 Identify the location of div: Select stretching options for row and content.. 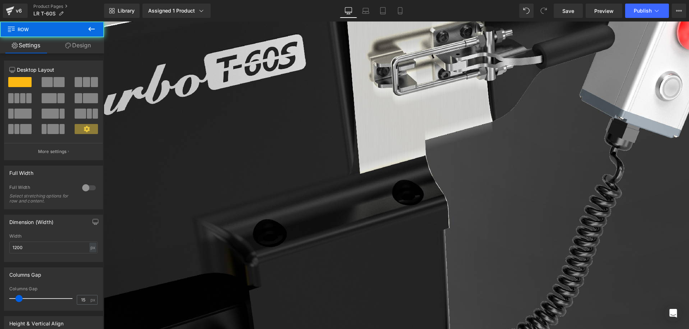
(42, 199).